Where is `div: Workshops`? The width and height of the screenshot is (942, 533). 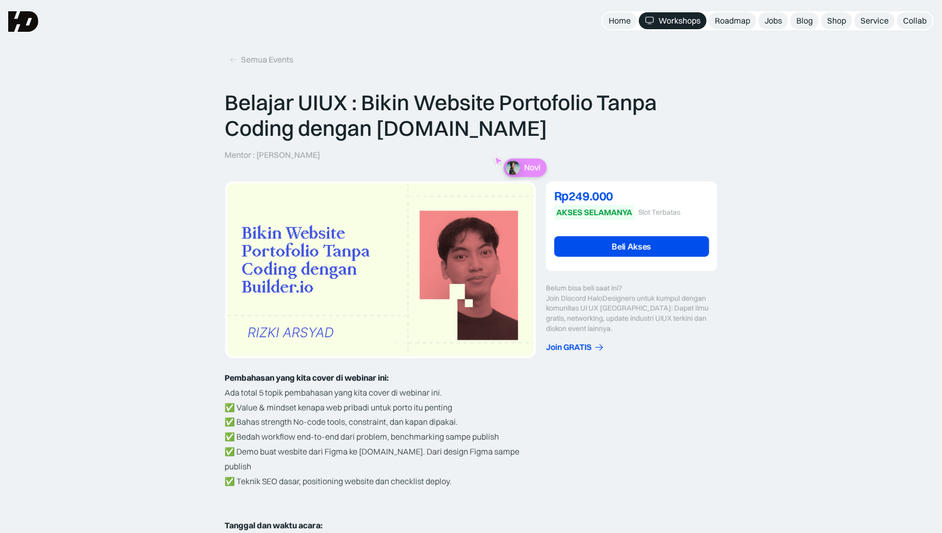
div: Workshops is located at coordinates (679, 21).